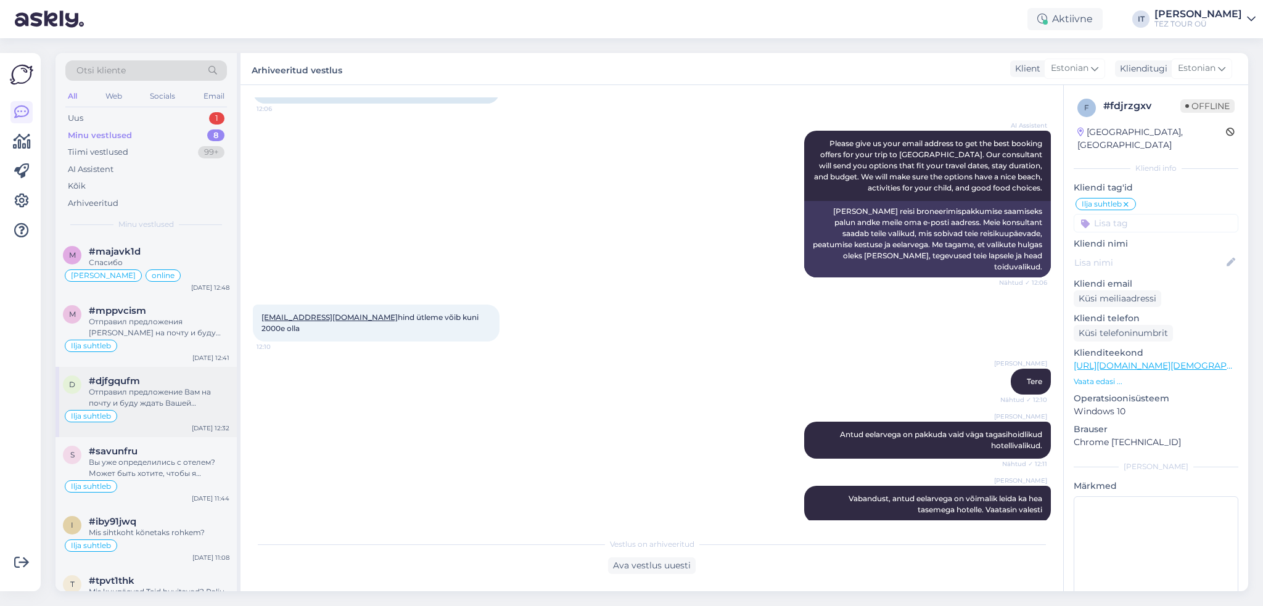 This screenshot has height=606, width=1263. I want to click on div: 99+, so click(211, 152).